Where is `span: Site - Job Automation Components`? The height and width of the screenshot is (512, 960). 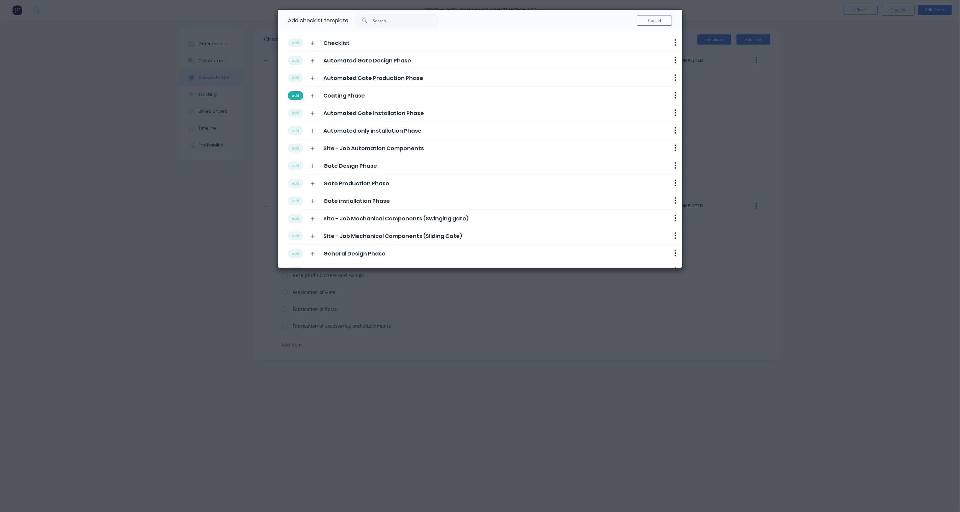 span: Site - Job Automation Components is located at coordinates (374, 149).